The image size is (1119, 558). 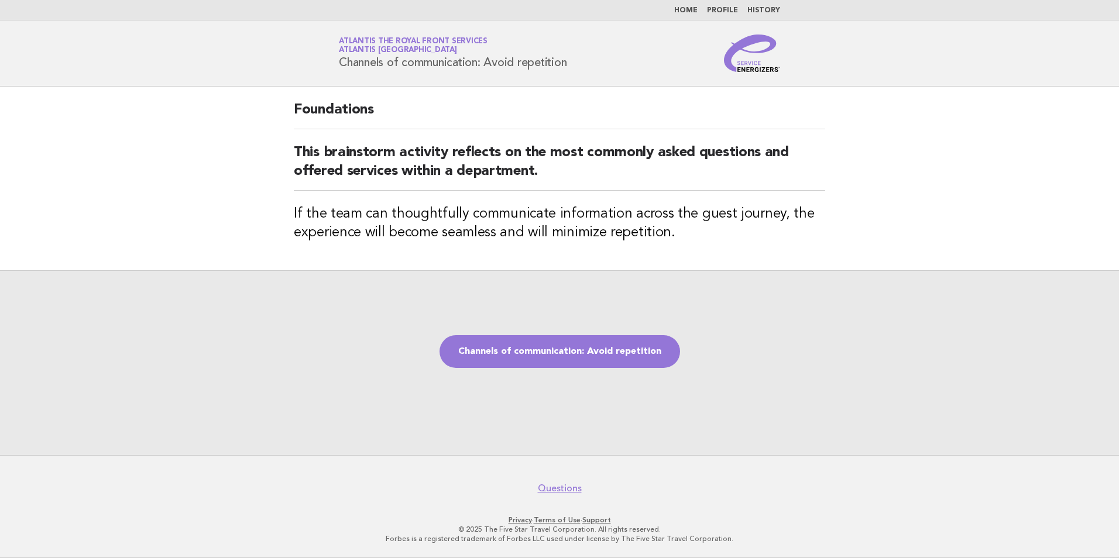 What do you see at coordinates (559, 167) in the screenshot?
I see `h2: This brainstorm activity reflects on the most commonly asked questions and offered services withi...` at bounding box center [559, 167].